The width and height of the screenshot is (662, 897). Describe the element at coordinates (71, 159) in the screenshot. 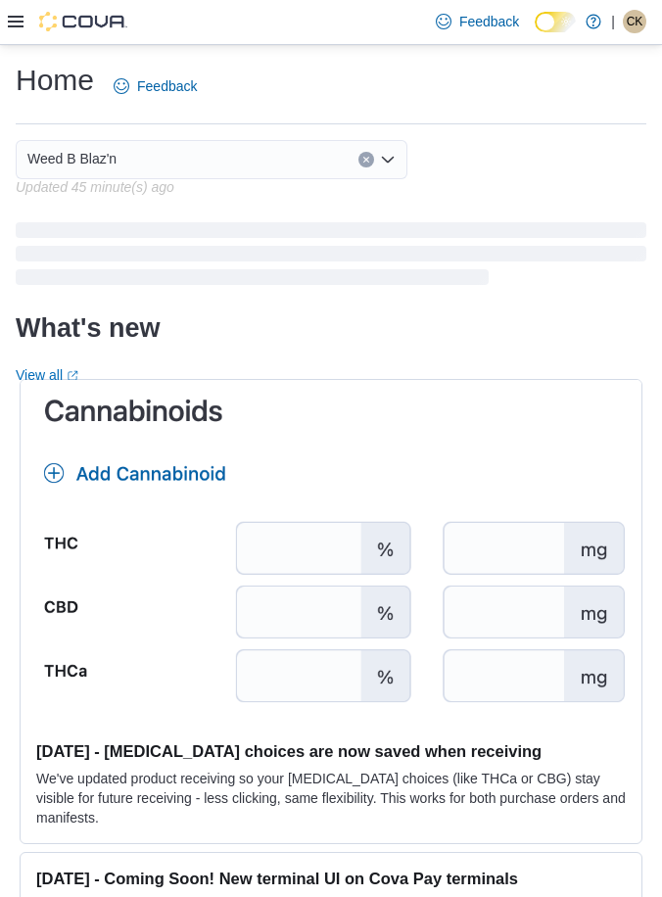

I see `span: Weed B Blaz'n` at that location.